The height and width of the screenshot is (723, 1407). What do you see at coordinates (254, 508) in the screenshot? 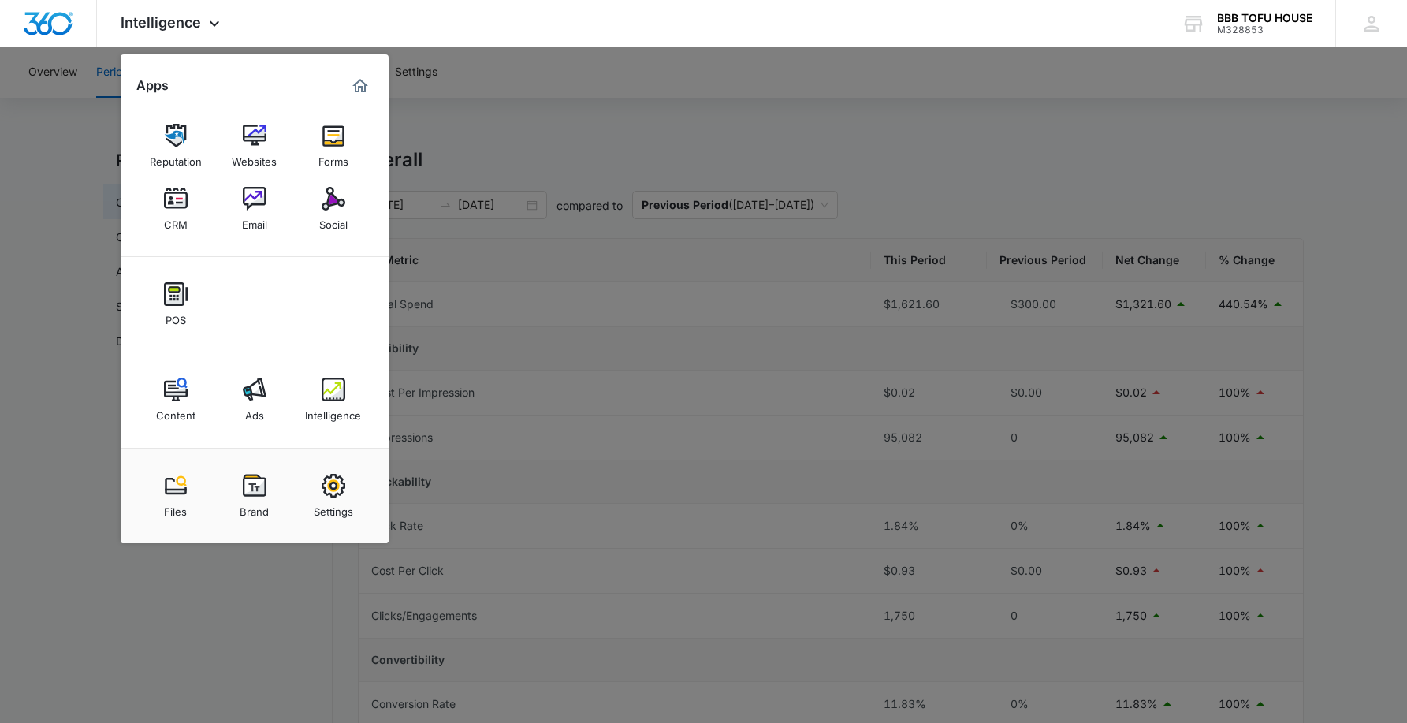
I see `div: Brand` at bounding box center [254, 508].